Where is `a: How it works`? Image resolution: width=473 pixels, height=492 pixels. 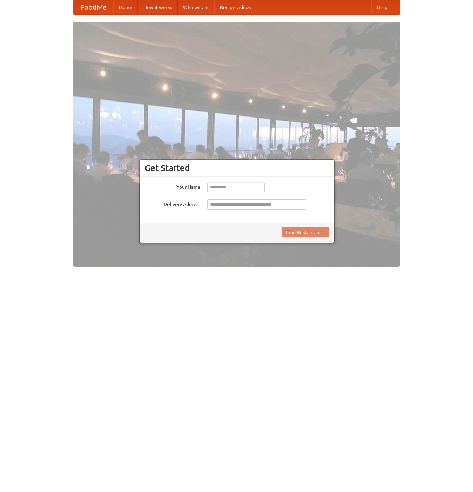
a: How it works is located at coordinates (158, 7).